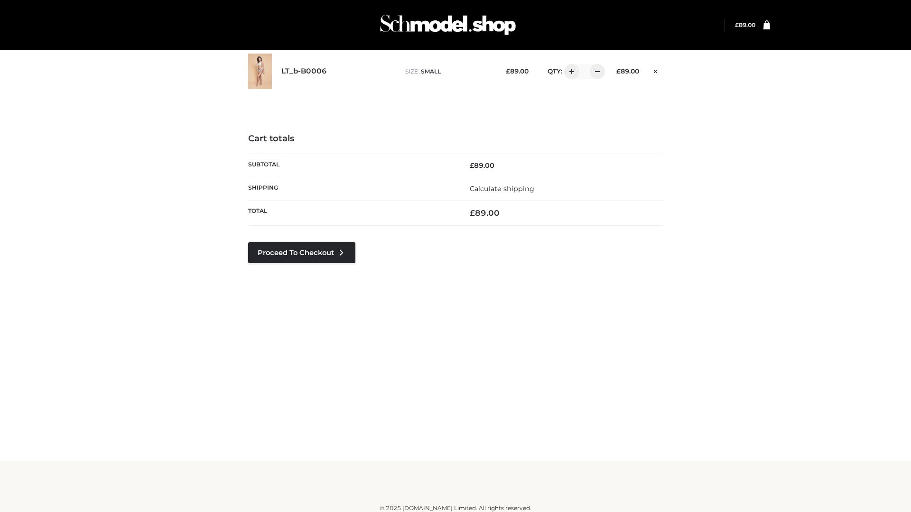  I want to click on a: LT_b-B0006, so click(304, 71).